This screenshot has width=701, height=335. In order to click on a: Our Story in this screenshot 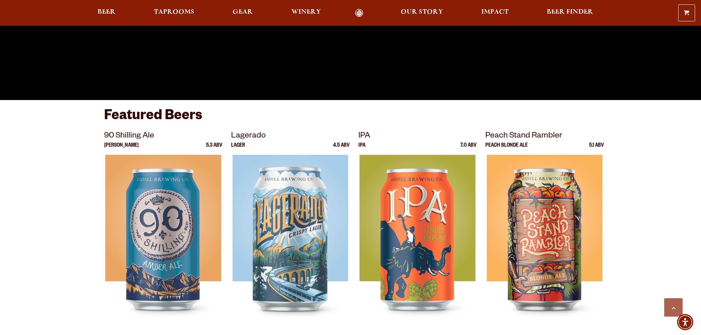, I will do `click(422, 13)`.